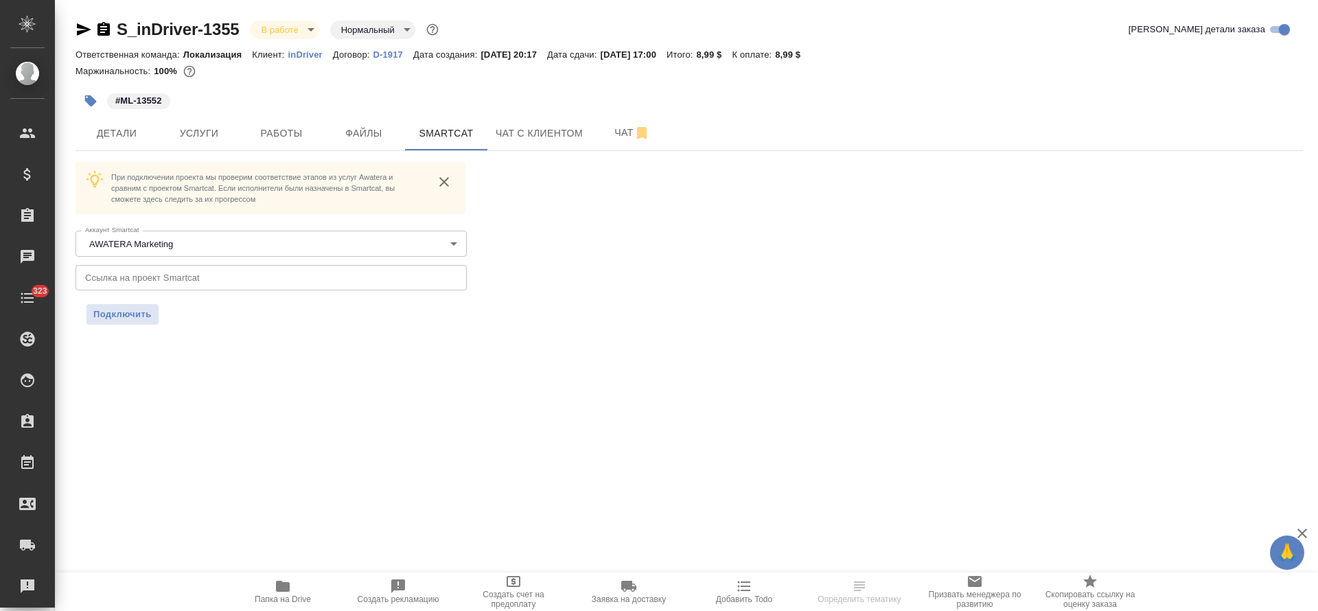 The width and height of the screenshot is (1318, 611). Describe the element at coordinates (122, 314) in the screenshot. I see `button: Подключить` at that location.